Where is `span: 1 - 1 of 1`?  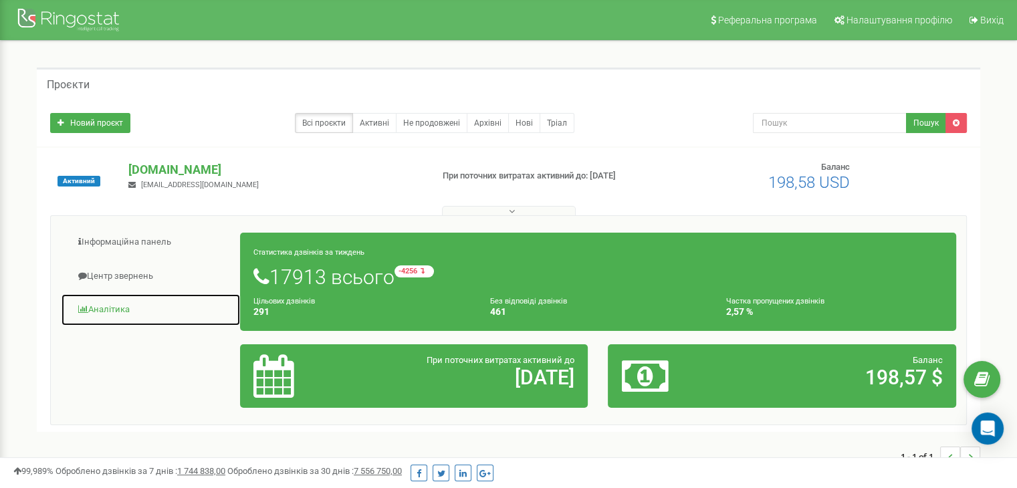
span: 1 - 1 of 1 is located at coordinates (920, 457).